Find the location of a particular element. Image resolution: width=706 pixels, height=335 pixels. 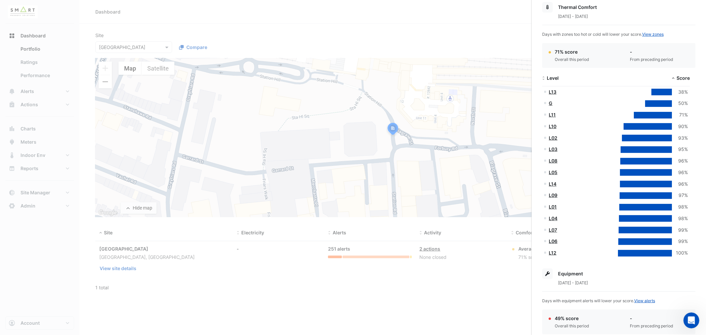

div: 49% score is located at coordinates (572, 318).